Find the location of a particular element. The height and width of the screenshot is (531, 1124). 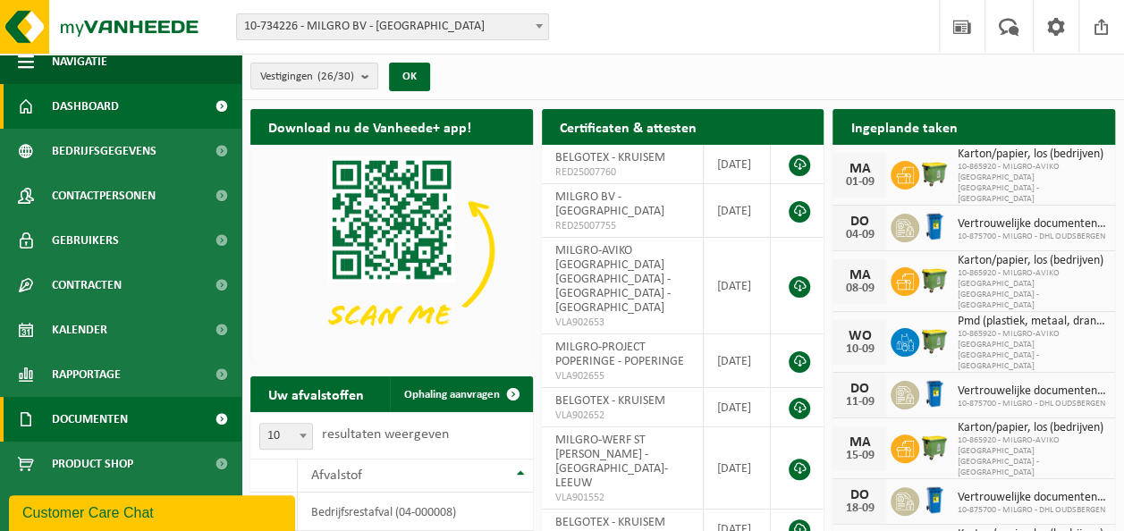

h2: Ingeplande taken is located at coordinates (903, 126).